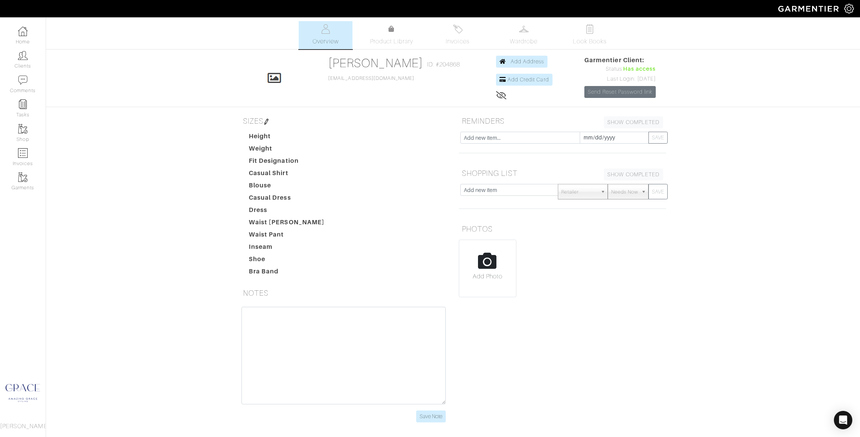 The height and width of the screenshot is (437, 860). Describe the element at coordinates (344, 121) in the screenshot. I see `h5: SIZES` at that location.